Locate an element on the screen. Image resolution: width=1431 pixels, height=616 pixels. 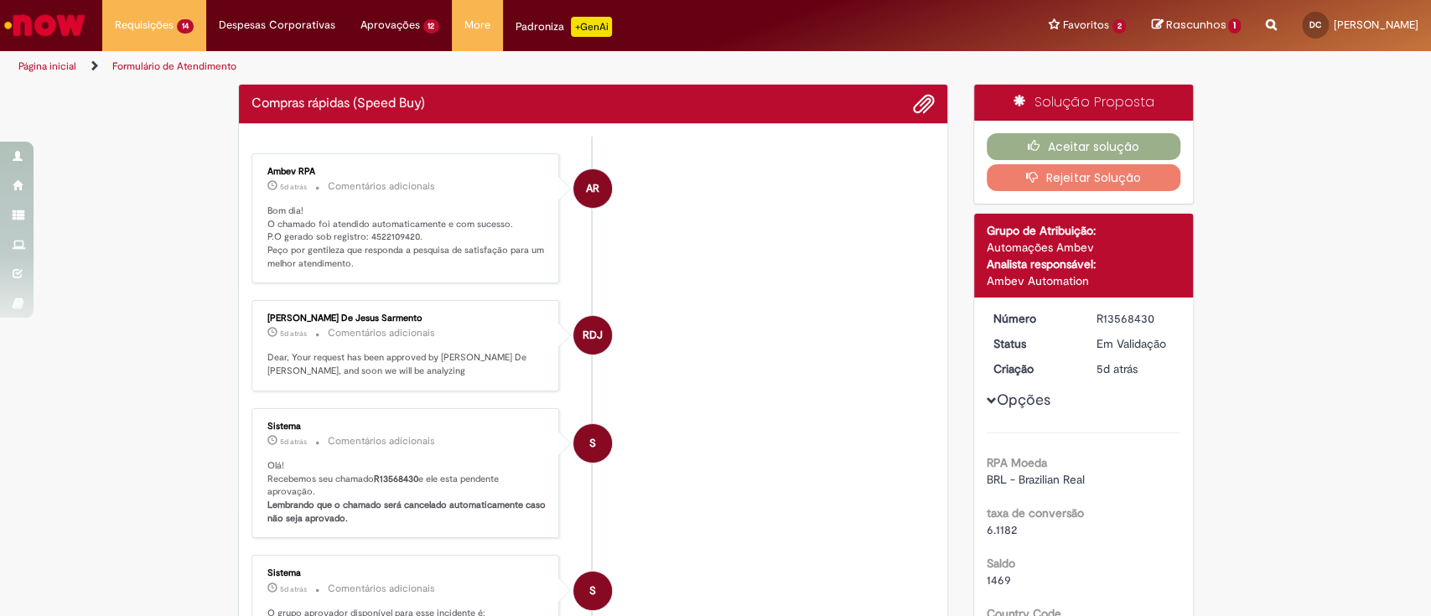
div: Grupo de Atribuição: is located at coordinates (1083, 231).